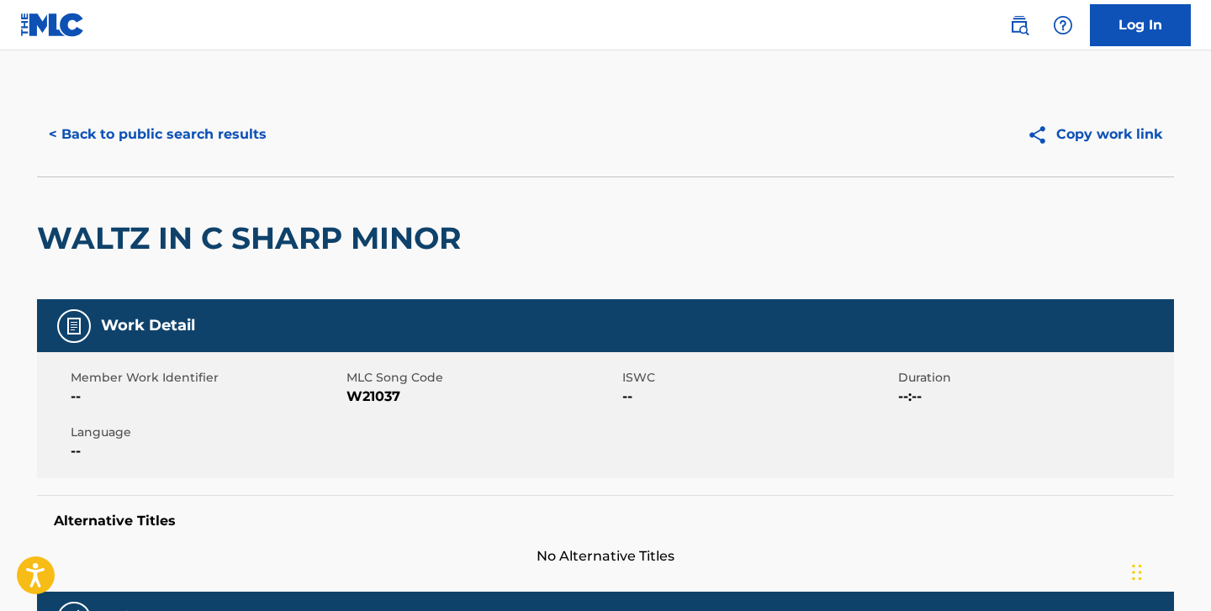  Describe the element at coordinates (482, 397) in the screenshot. I see `span: W21037` at that location.